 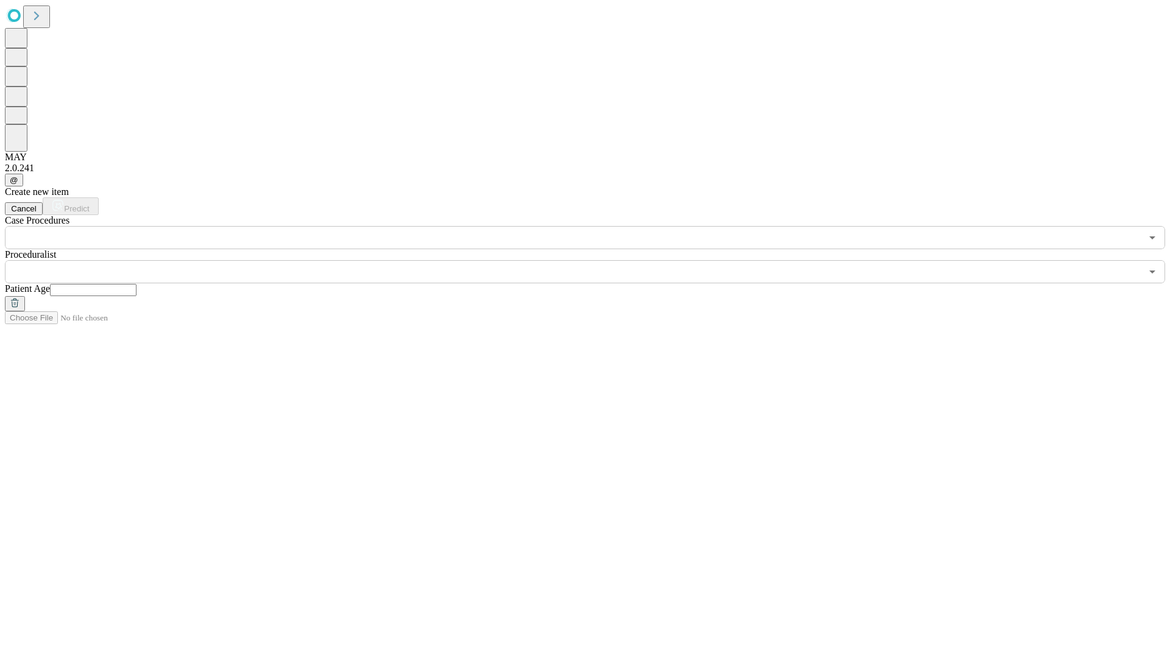 I want to click on span: Patient Age, so click(x=27, y=288).